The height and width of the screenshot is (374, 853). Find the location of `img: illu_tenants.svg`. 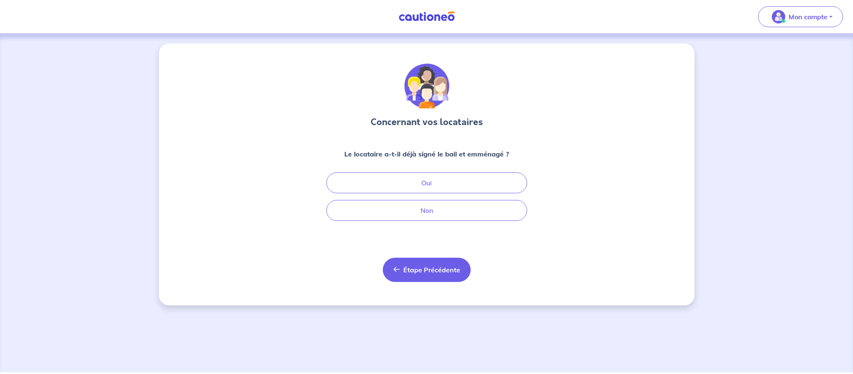

img: illu_tenants.svg is located at coordinates (427, 86).